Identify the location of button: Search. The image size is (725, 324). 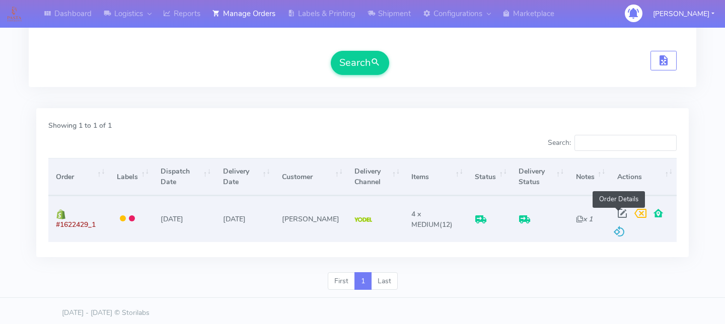
(360, 63).